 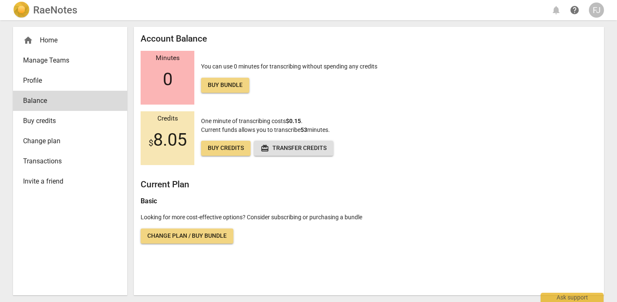 What do you see at coordinates (225, 85) in the screenshot?
I see `span: Buy bundle` at bounding box center [225, 85].